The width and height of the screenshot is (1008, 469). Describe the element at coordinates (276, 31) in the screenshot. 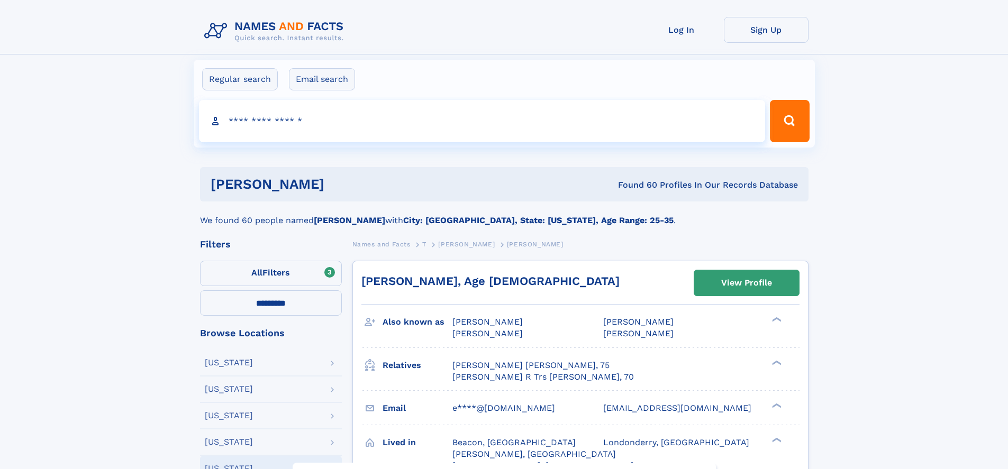

I see `img: Logo Names and Facts` at that location.